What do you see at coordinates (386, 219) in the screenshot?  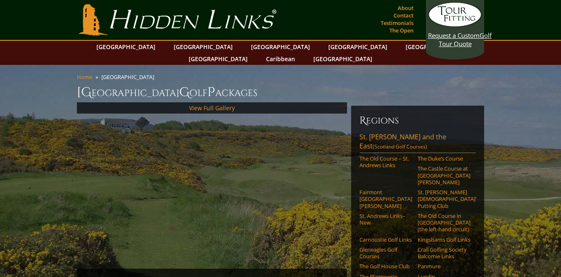 I see `a: St. Andrews Links–New` at bounding box center [386, 219].